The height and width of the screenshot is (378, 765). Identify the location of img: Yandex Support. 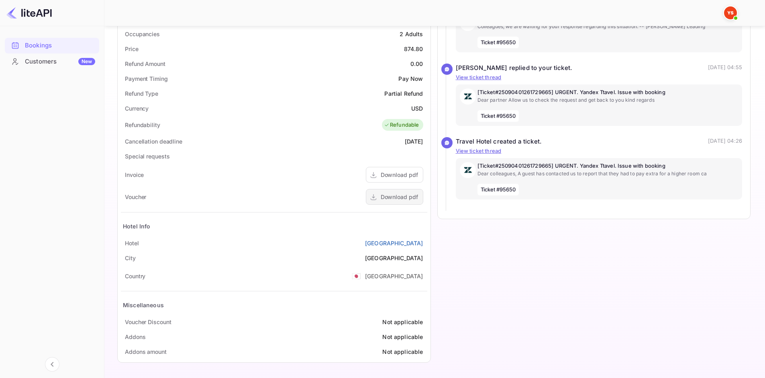
(731, 13).